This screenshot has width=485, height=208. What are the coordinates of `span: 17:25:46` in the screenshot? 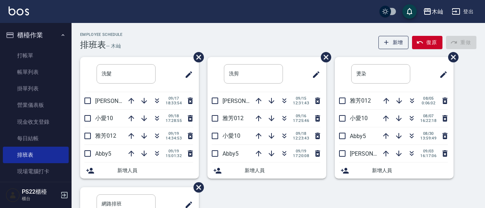 It's located at (301, 120).